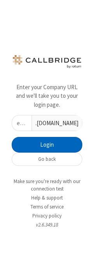  What do you see at coordinates (47, 96) in the screenshot?
I see `p: Enter your Company URL and we'll take you to your login page.` at bounding box center [47, 96].